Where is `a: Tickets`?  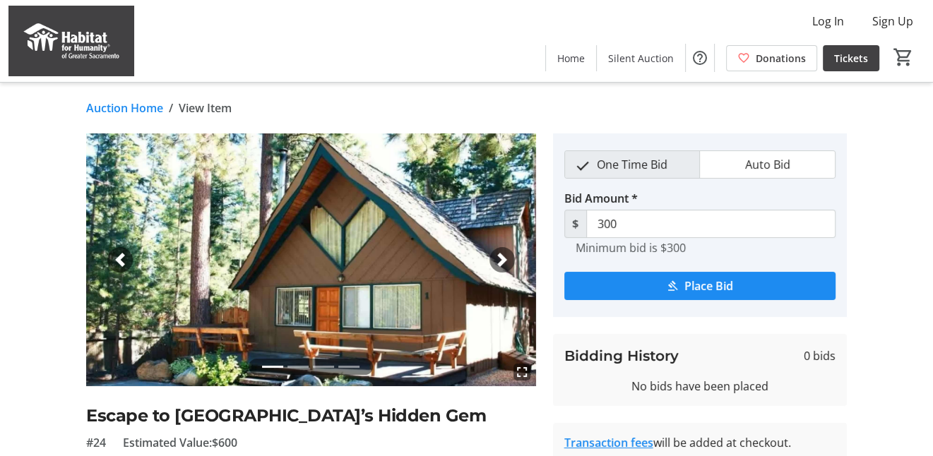 a: Tickets is located at coordinates (851, 58).